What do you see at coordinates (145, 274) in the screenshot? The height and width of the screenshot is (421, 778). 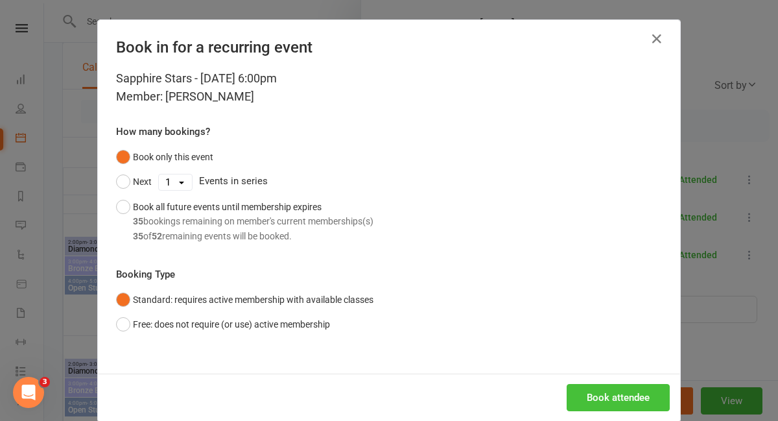 I see `label: Booking Type` at bounding box center [145, 274].